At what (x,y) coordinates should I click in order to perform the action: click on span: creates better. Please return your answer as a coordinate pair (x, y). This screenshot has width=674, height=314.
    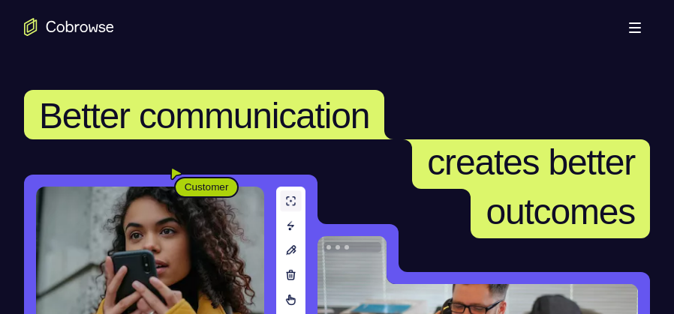
    Looking at the image, I should click on (530, 162).